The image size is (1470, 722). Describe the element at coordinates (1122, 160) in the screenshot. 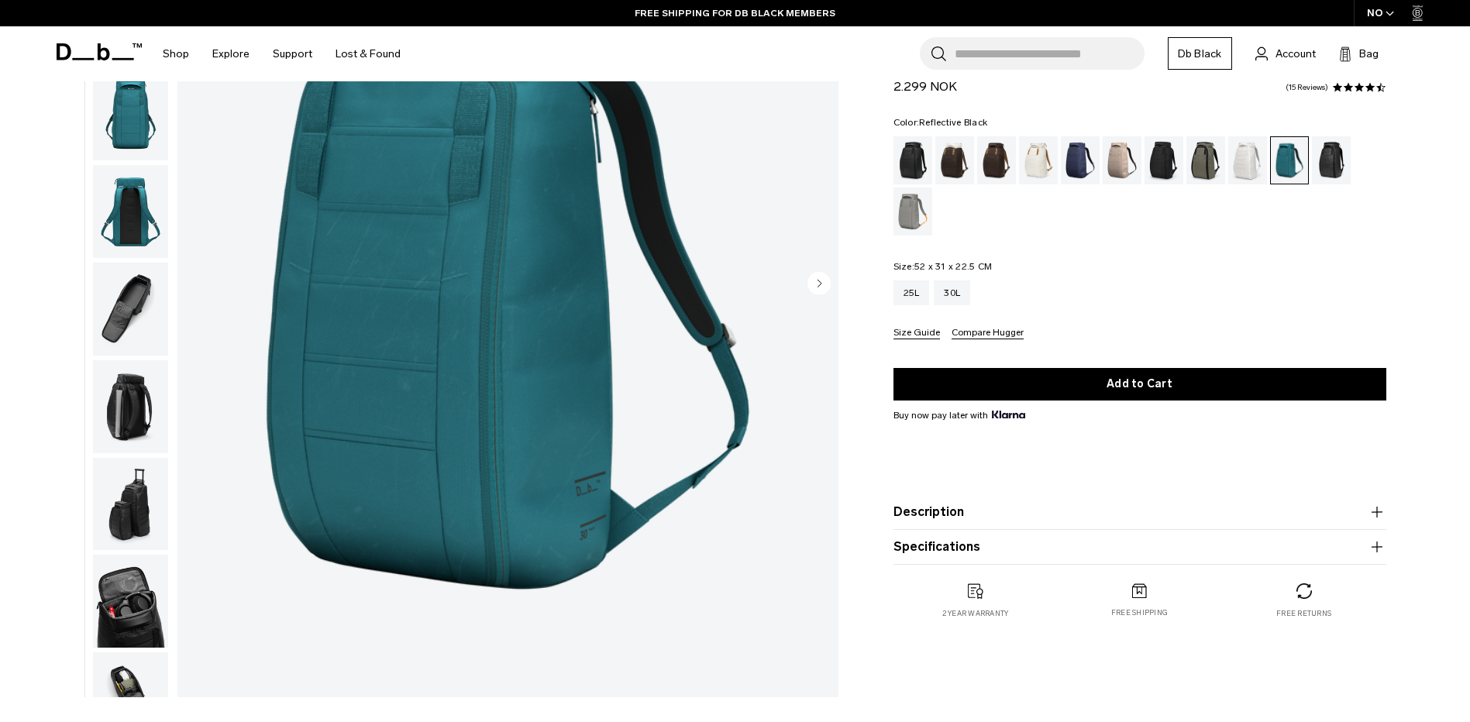

I see `a: Fogbow Beige` at that location.